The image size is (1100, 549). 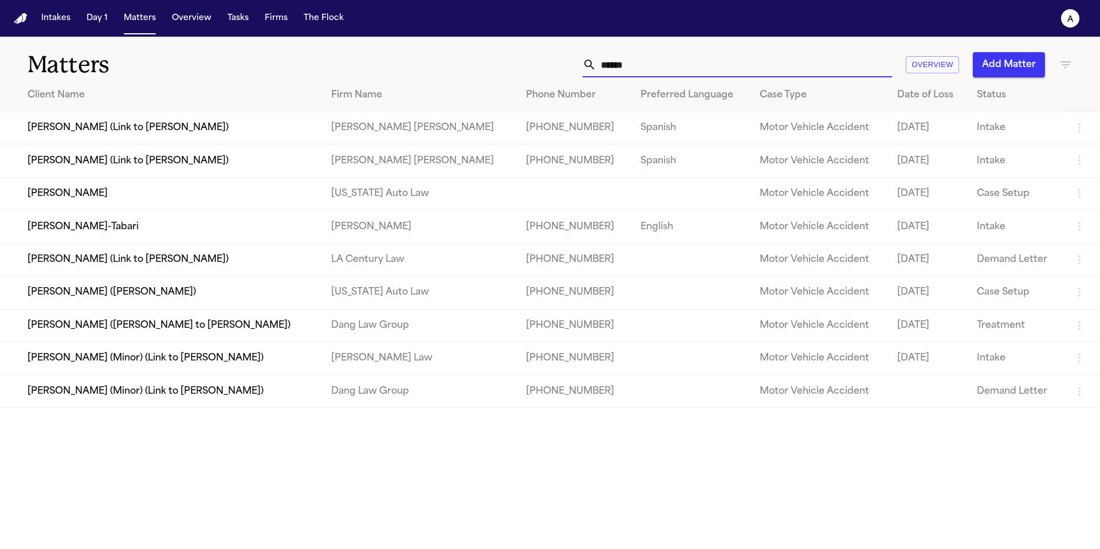 What do you see at coordinates (179, 65) in the screenshot?
I see `h1: Matters` at bounding box center [179, 65].